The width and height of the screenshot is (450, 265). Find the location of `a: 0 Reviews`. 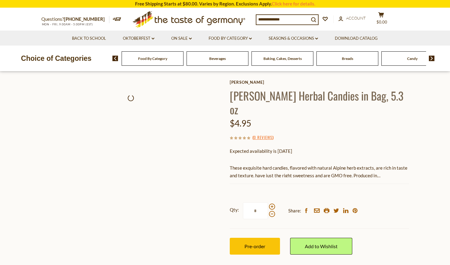

a: 0 Reviews is located at coordinates (263, 138).